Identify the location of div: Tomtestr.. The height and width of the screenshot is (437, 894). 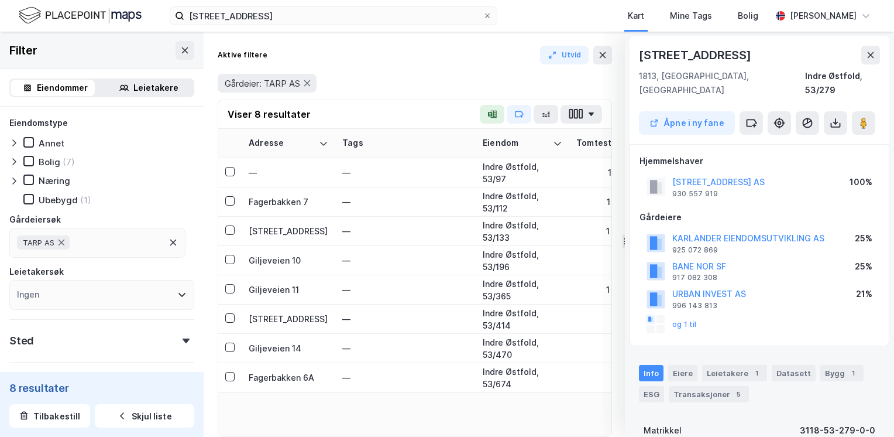
(601, 143).